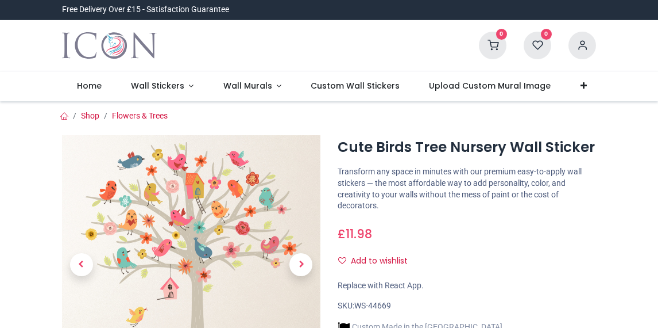 The image size is (658, 328). I want to click on div: Free Delivery Over £15 - Satisfaction Guarantee, so click(145, 10).